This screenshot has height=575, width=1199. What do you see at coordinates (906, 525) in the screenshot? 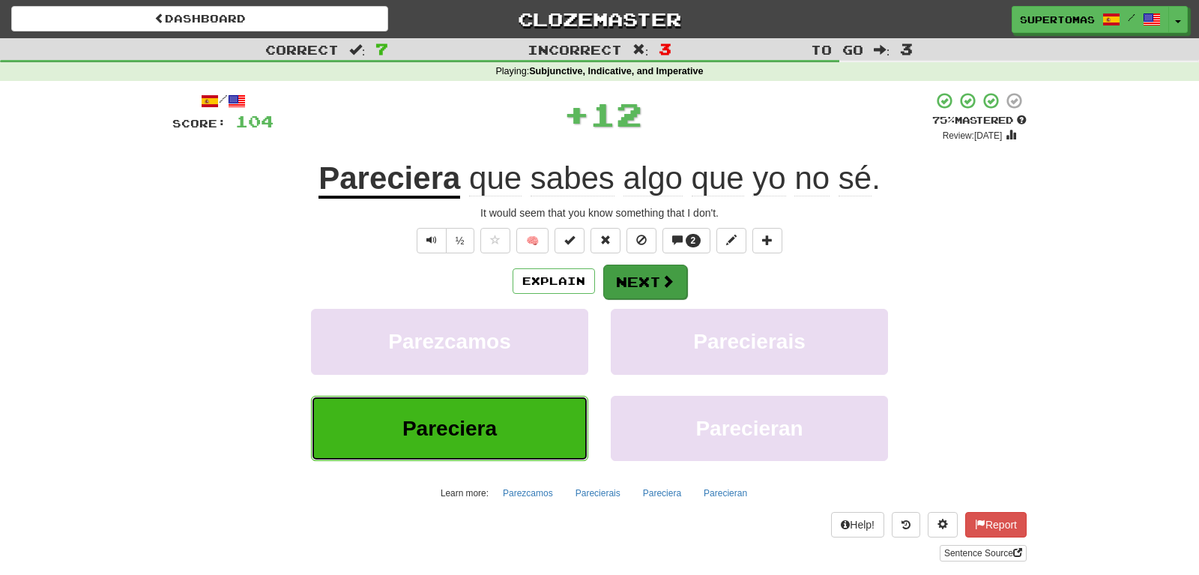
I see `button: Round history (alt+y)` at bounding box center [906, 525].